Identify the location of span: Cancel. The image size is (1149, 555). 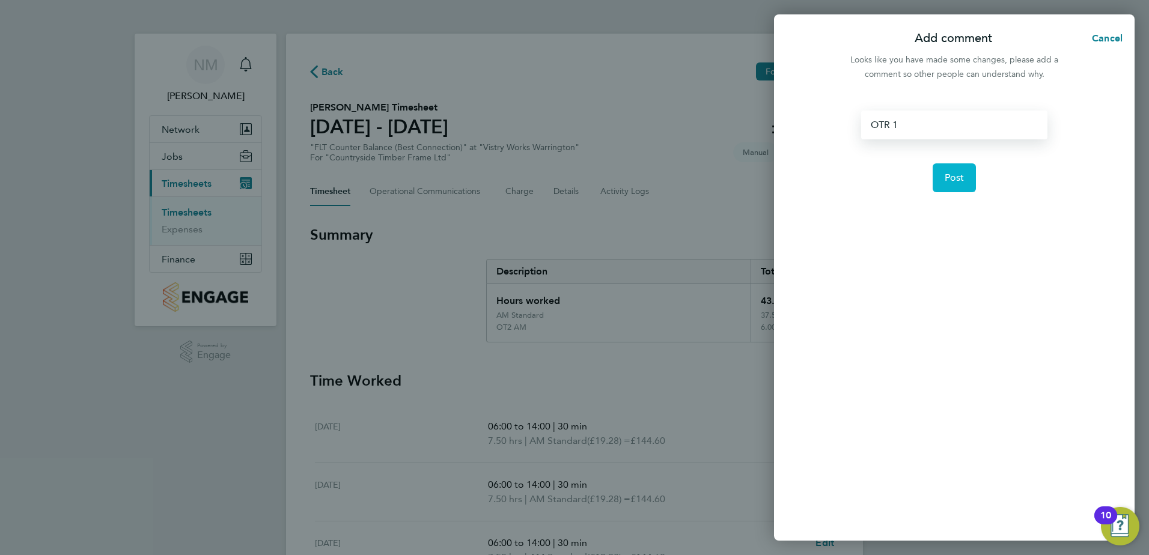
(1106, 38).